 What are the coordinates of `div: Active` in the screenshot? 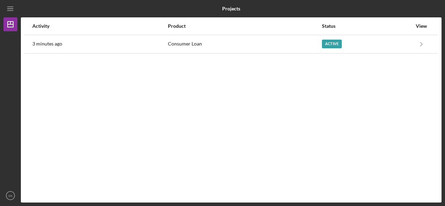 It's located at (332, 44).